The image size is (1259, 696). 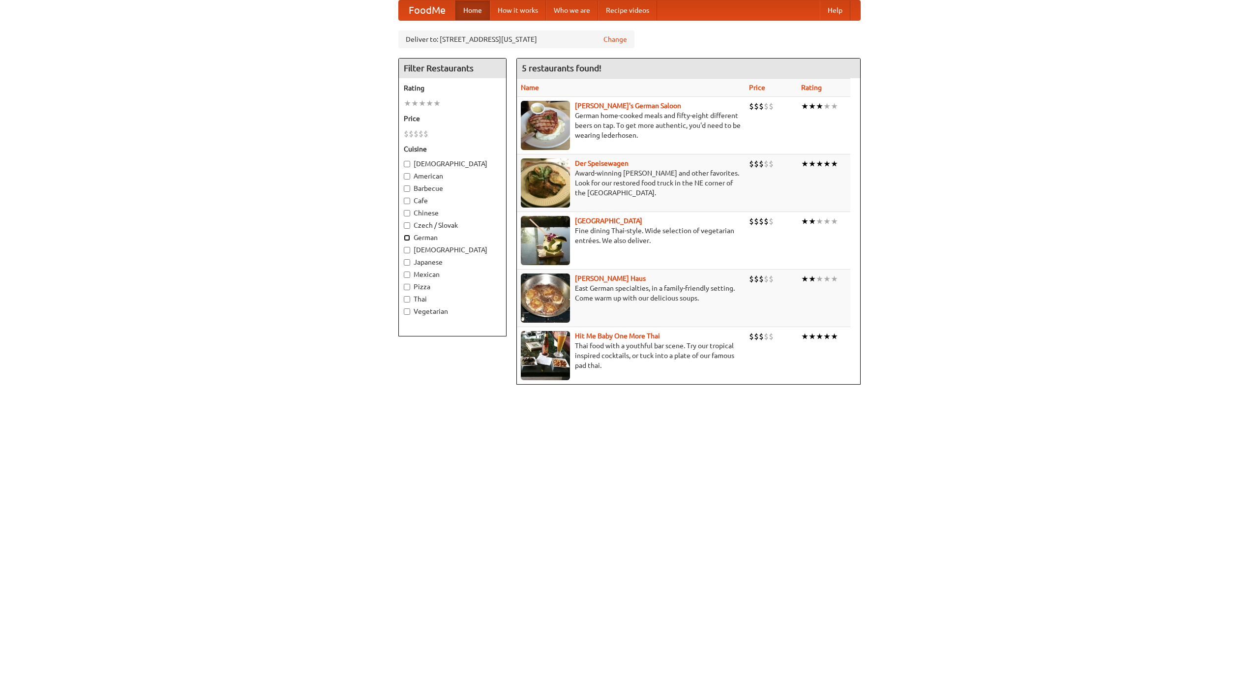 I want to click on input: Mexican, so click(x=407, y=274).